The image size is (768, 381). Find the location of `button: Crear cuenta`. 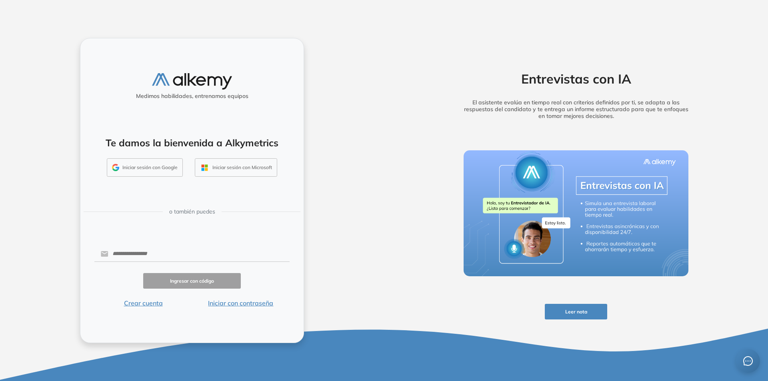

button: Crear cuenta is located at coordinates (143, 303).